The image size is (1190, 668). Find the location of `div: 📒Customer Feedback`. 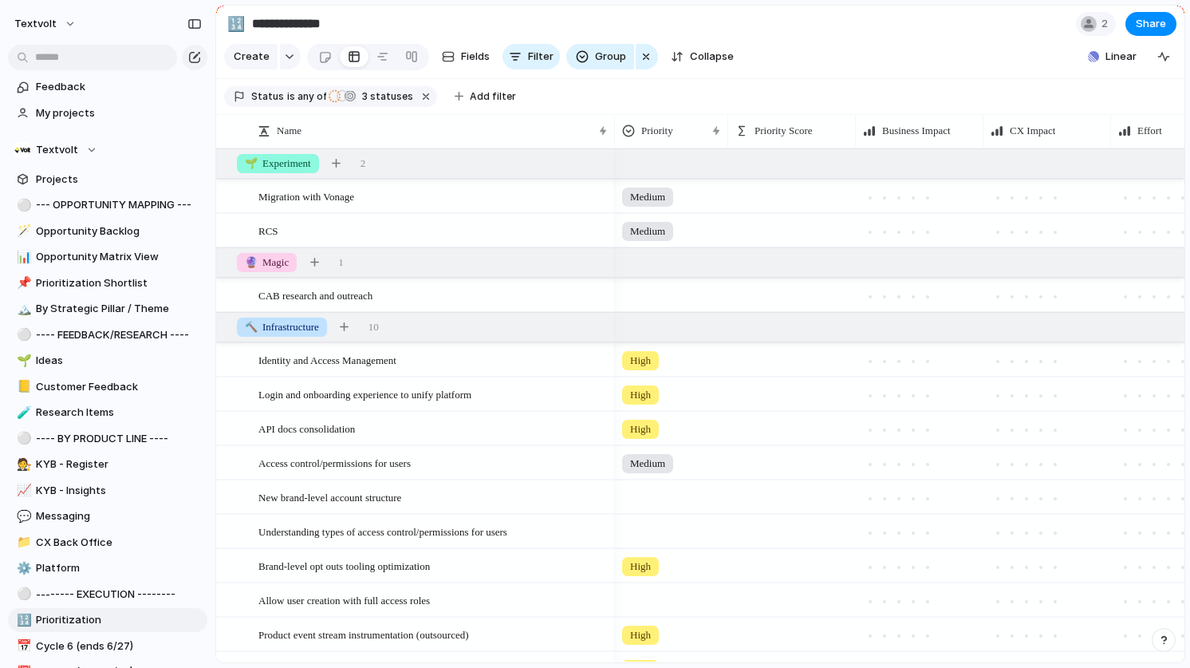

div: 📒Customer Feedback is located at coordinates (108, 387).